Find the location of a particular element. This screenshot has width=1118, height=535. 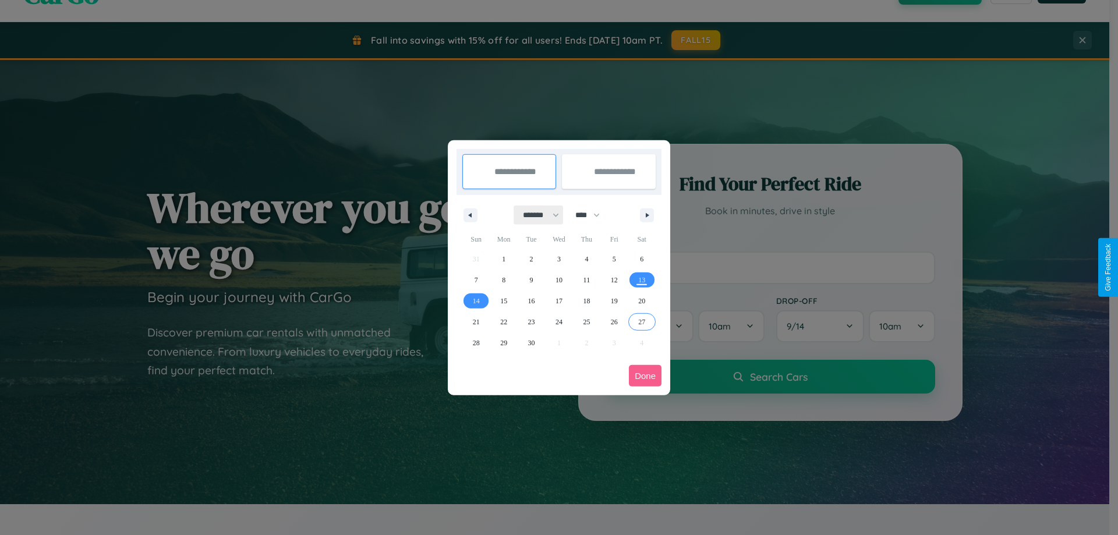

button: 10 is located at coordinates (558, 280).